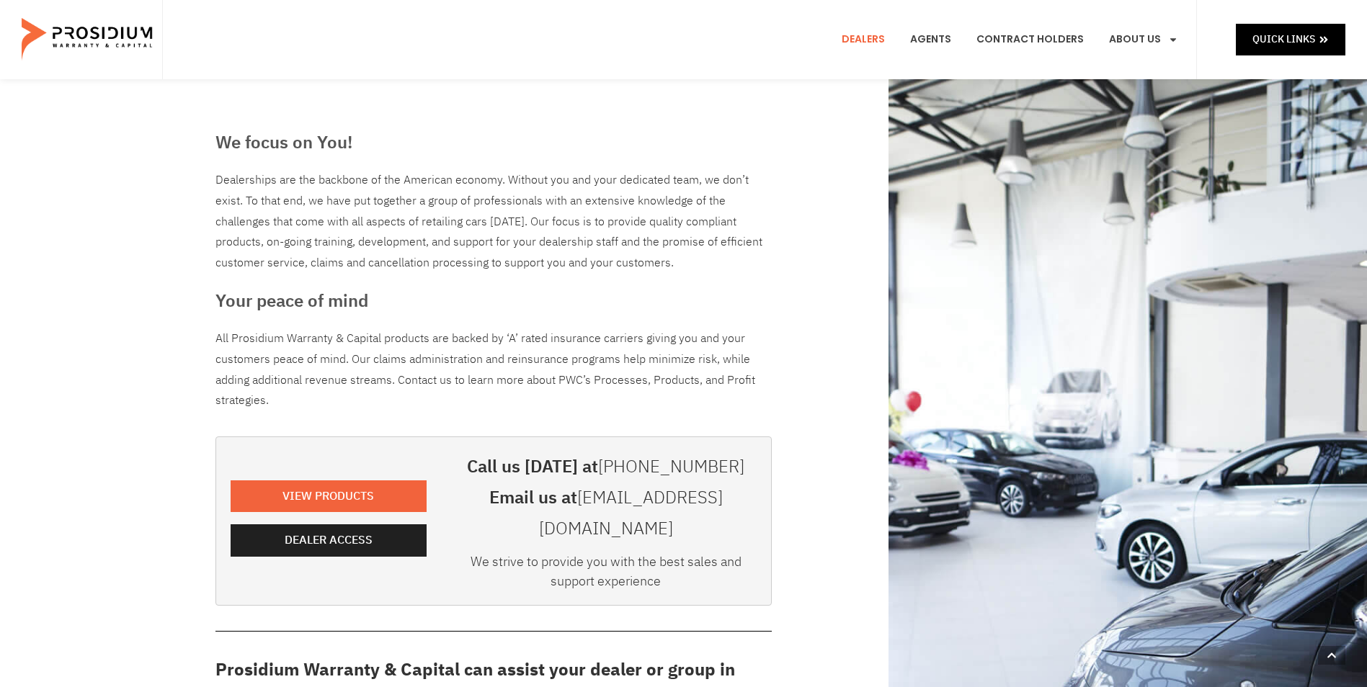  I want to click on h3: Your peace of mind, so click(494, 301).